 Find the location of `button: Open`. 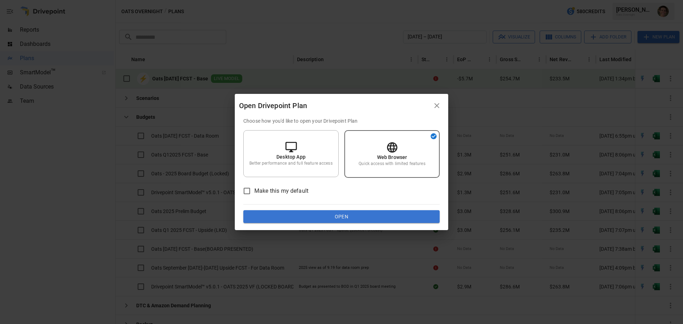

button: Open is located at coordinates (341, 217).